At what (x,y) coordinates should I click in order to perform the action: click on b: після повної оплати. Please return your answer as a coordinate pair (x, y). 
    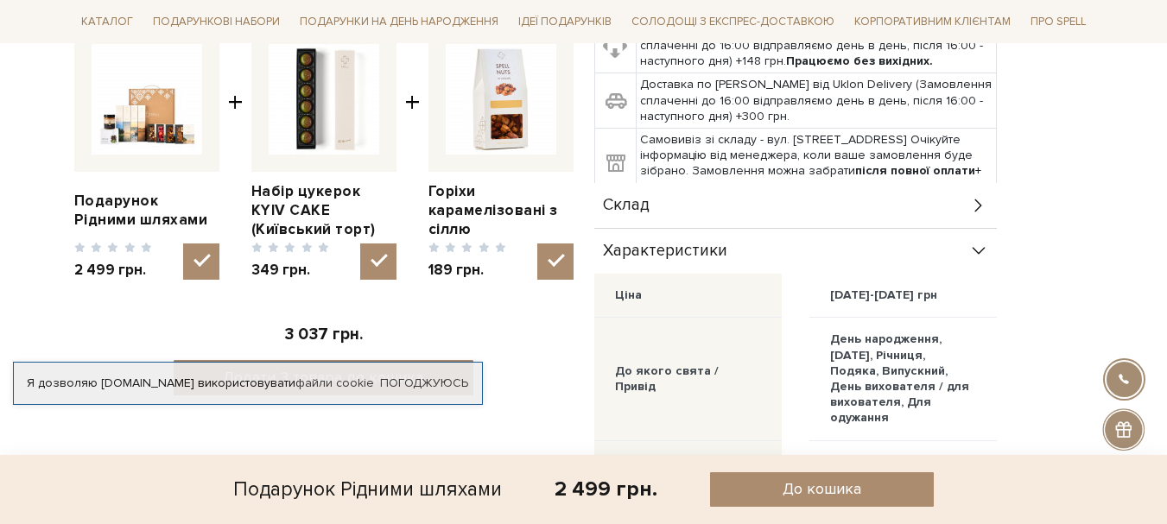
    Looking at the image, I should click on (915, 170).